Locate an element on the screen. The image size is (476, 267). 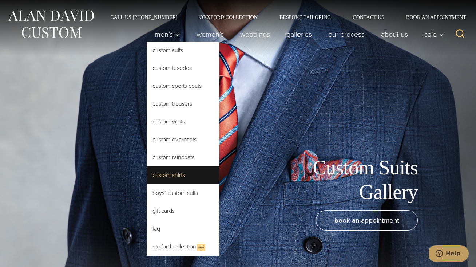
a: Custom Suits is located at coordinates (183, 50).